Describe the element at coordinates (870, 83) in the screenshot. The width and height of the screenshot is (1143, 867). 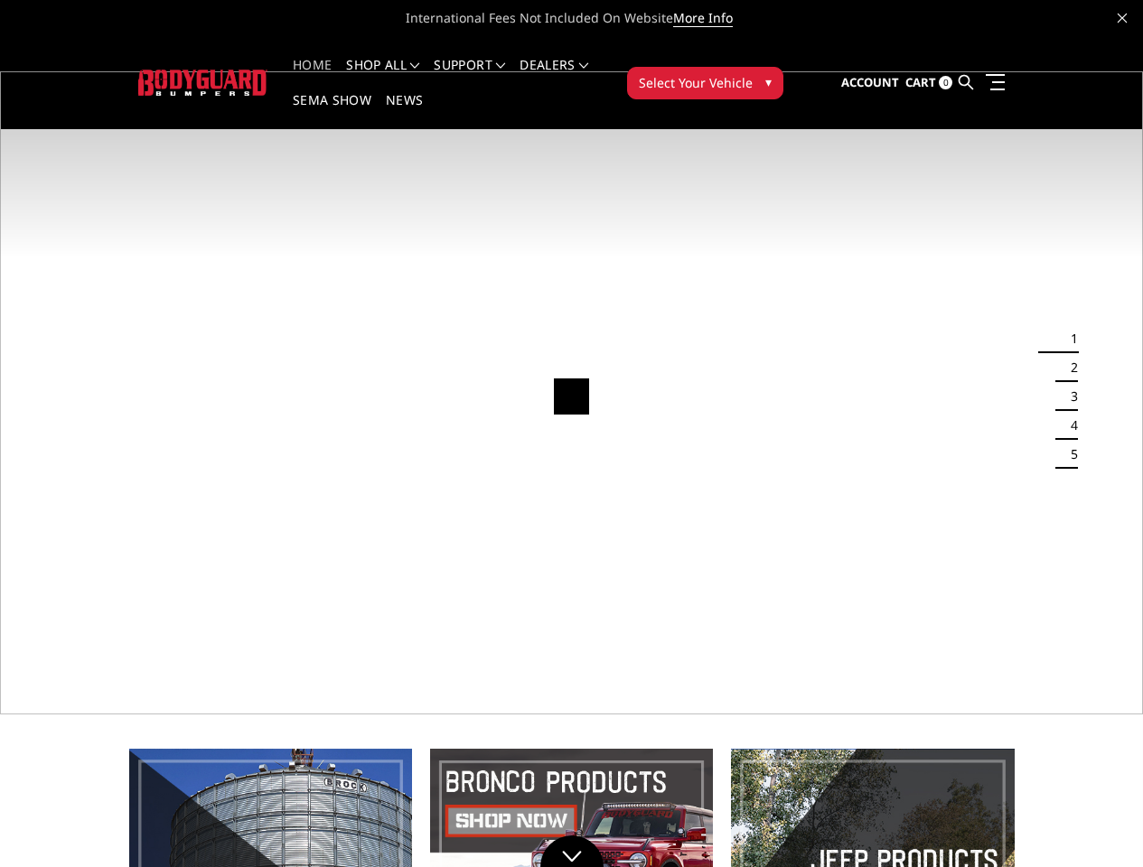
I see `a: Account` at that location.